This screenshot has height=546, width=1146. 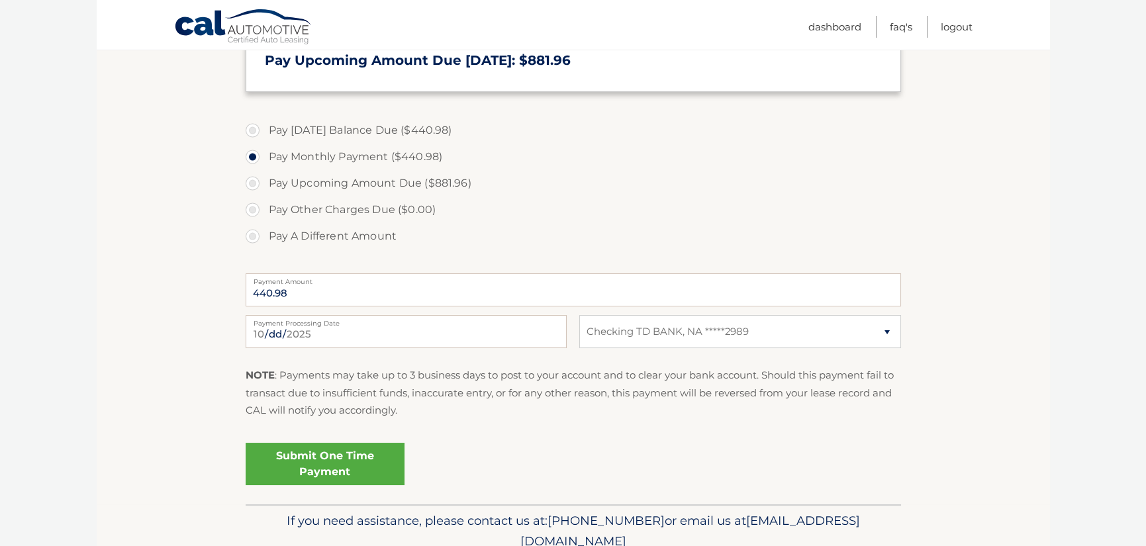 What do you see at coordinates (406, 332) in the screenshot?
I see `input: Payment Date` at bounding box center [406, 332].